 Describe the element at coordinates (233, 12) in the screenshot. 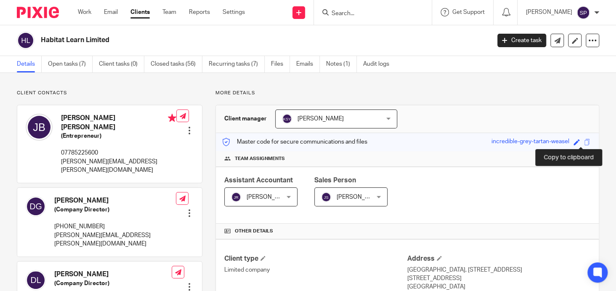

I see `a: Settings` at that location.